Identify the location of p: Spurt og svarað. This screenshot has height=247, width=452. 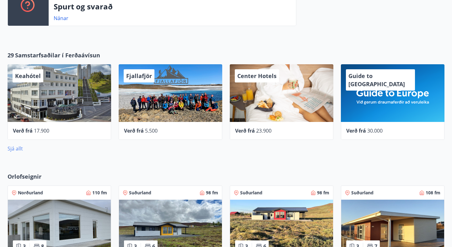
(172, 7).